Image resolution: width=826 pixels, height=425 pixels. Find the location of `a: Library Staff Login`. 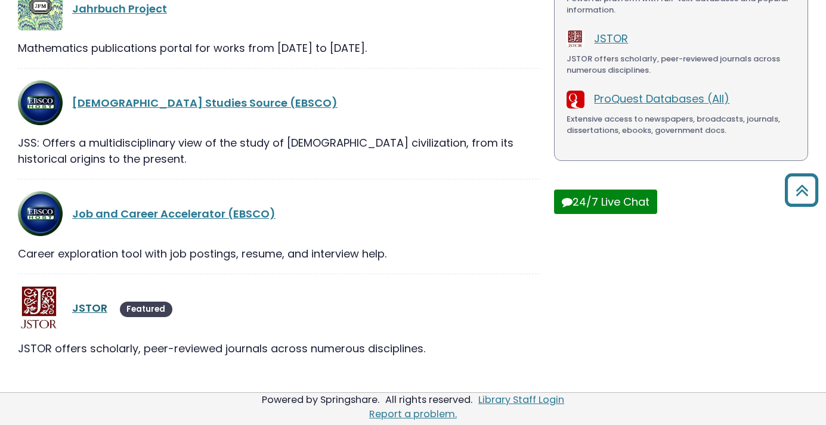

a: Library Staff Login is located at coordinates (522, 400).